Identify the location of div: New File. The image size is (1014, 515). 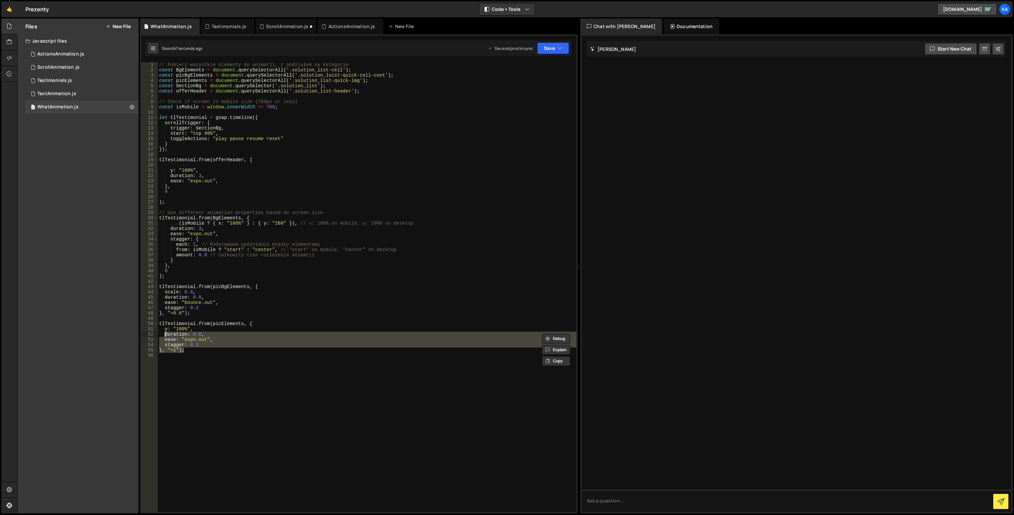
(402, 26).